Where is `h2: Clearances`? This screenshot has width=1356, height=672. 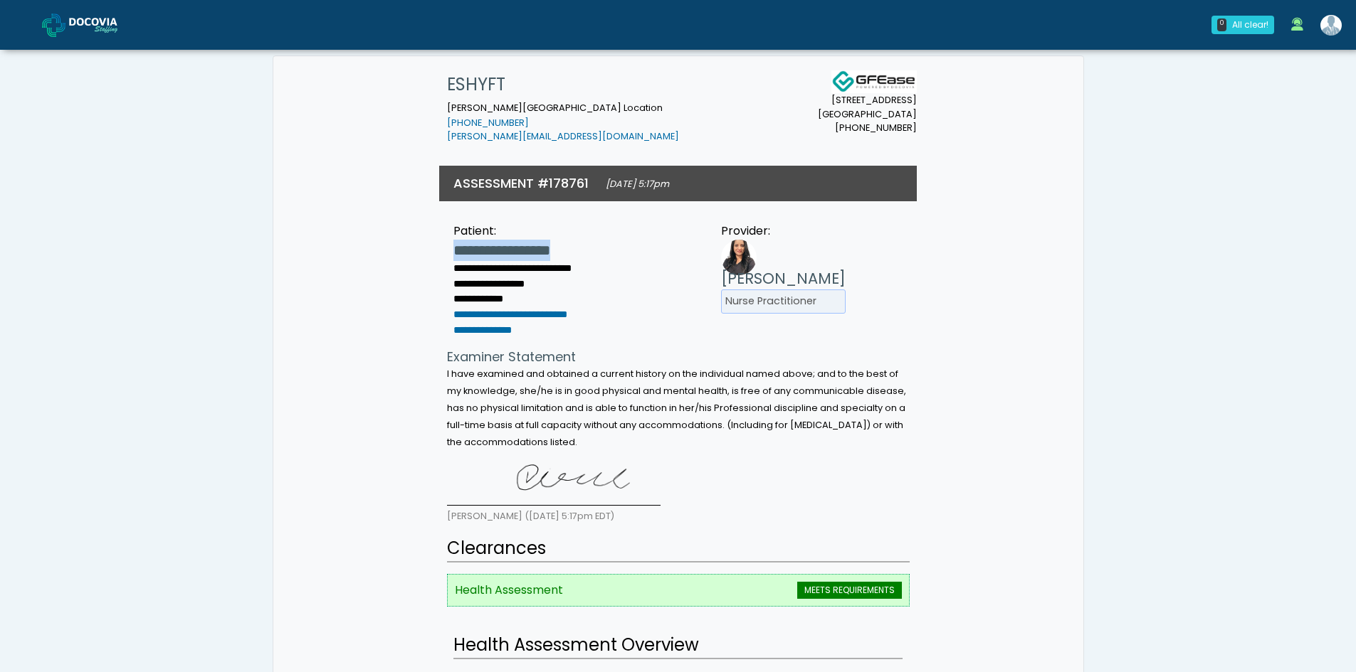
h2: Clearances is located at coordinates (678, 549).